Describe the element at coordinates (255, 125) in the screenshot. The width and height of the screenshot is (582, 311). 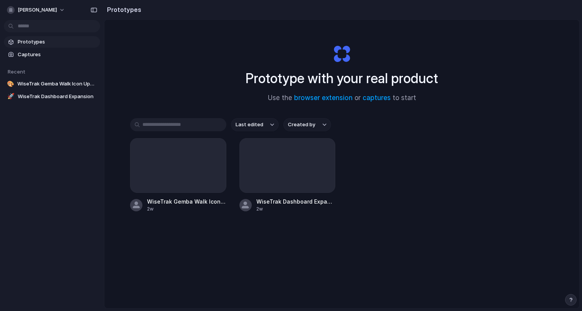
I see `button: Last edited` at that location.